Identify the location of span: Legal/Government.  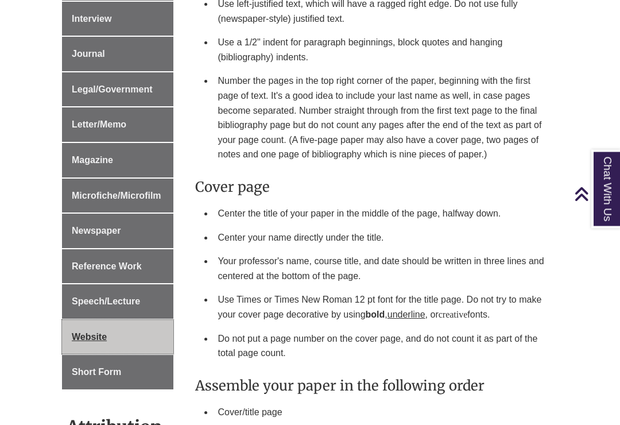
(112, 90).